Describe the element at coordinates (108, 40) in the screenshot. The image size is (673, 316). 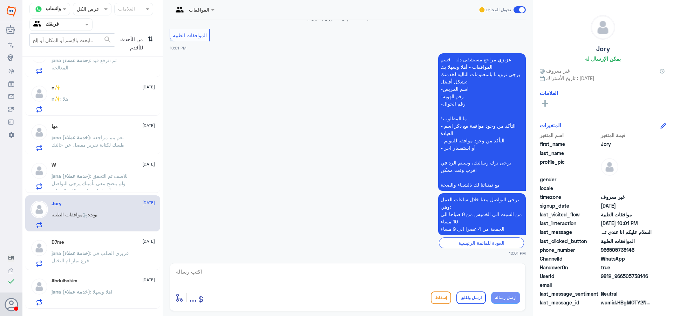
I see `button: search` at that location.